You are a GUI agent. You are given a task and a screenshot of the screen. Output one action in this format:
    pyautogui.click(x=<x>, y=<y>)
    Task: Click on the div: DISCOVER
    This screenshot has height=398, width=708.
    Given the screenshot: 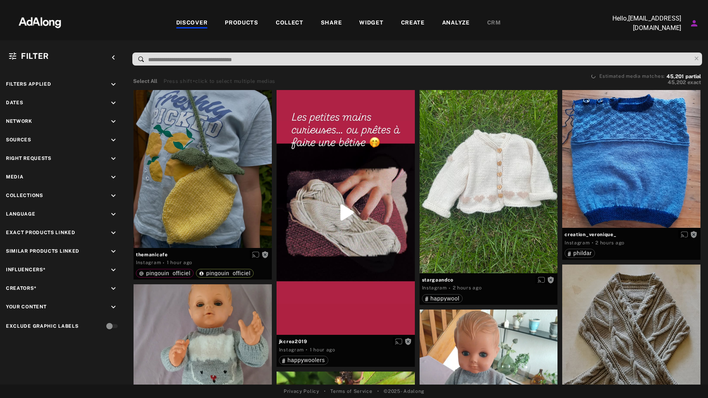 What is the action you would take?
    pyautogui.click(x=192, y=23)
    